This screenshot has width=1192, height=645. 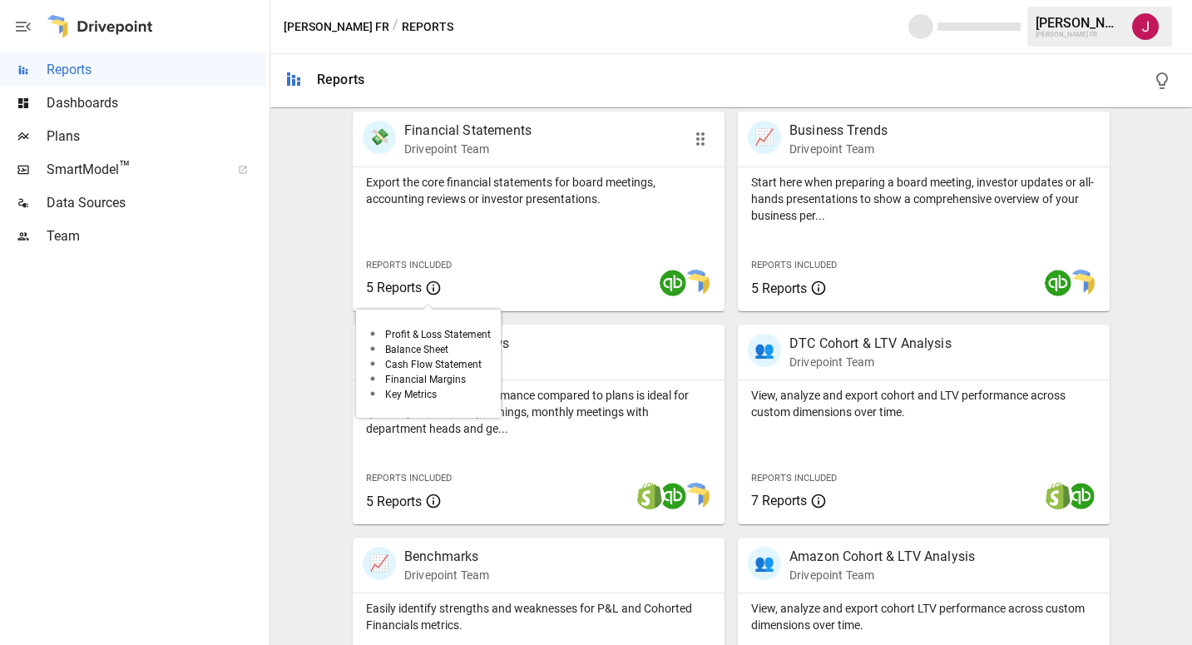 What do you see at coordinates (417, 349) in the screenshot?
I see `span: Balance Sheet` at bounding box center [417, 349].